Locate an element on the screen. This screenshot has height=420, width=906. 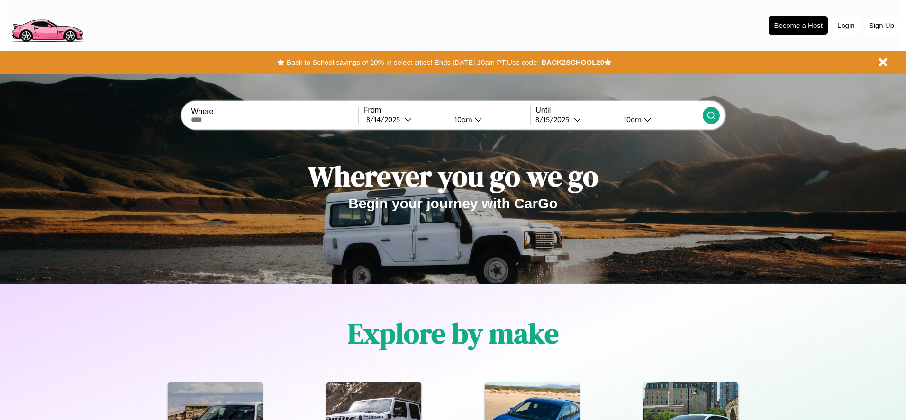
button: Become a Host is located at coordinates (798, 25).